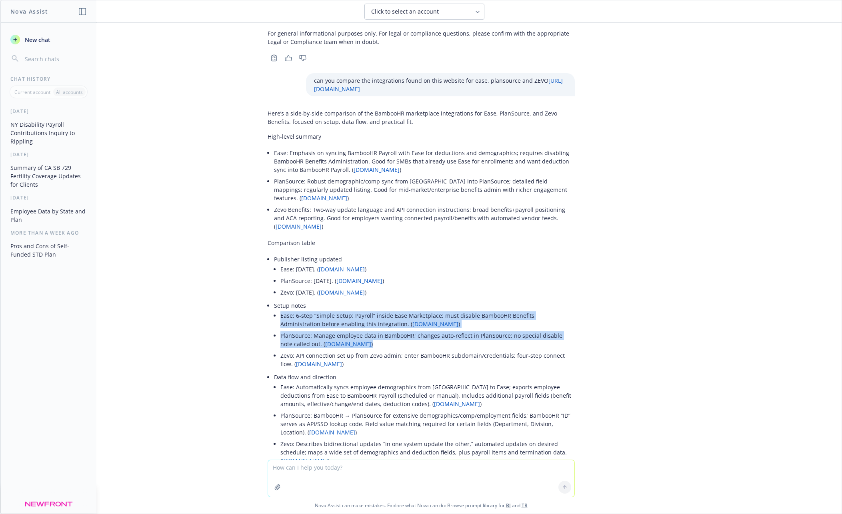 The height and width of the screenshot is (514, 842). I want to click on button: Click to select an account, so click(424, 12).